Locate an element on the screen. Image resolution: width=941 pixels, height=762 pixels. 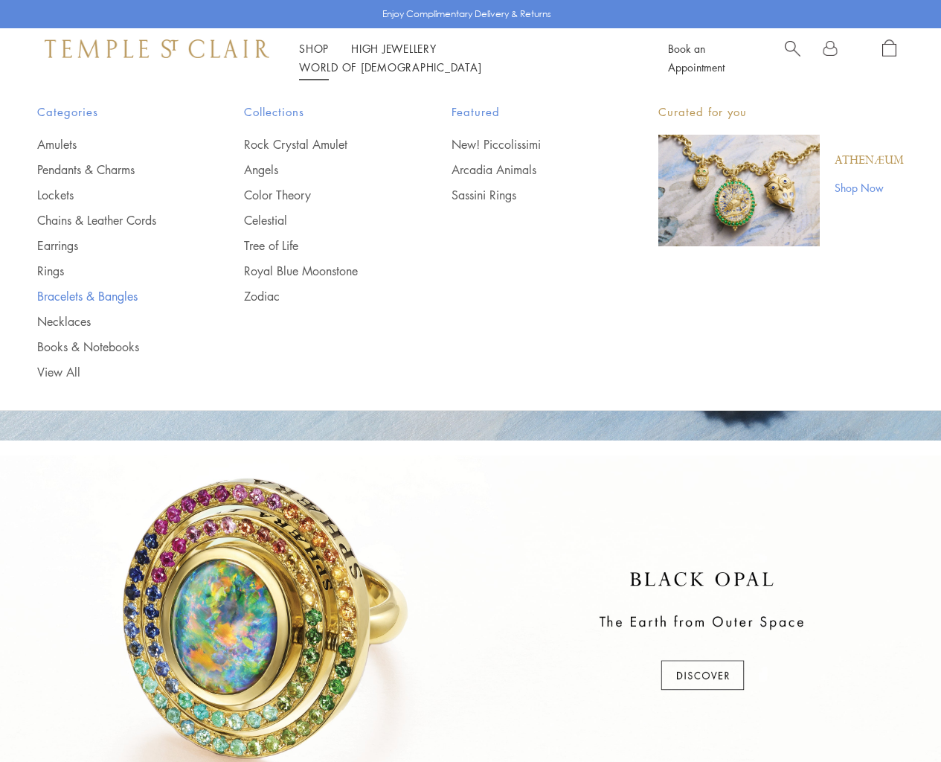
p: Enjoy Complimentary Delivery & Returns is located at coordinates (466, 14).